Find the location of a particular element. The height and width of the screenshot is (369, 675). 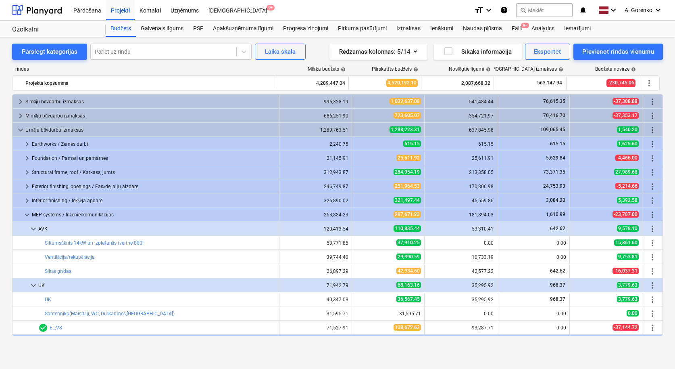

div: 246,749.87 is located at coordinates (315, 186).